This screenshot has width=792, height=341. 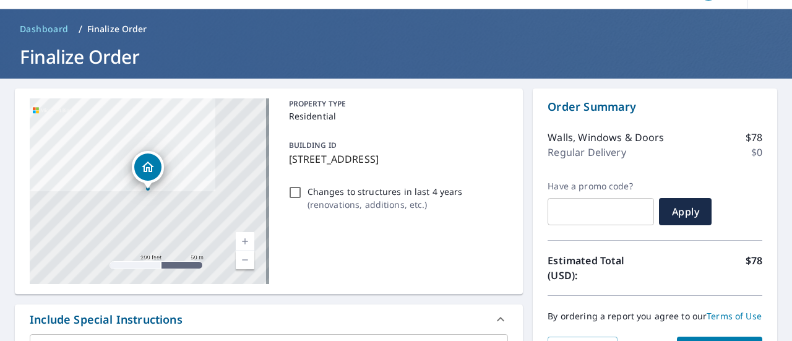 What do you see at coordinates (396, 116) in the screenshot?
I see `p: Residential` at bounding box center [396, 116].